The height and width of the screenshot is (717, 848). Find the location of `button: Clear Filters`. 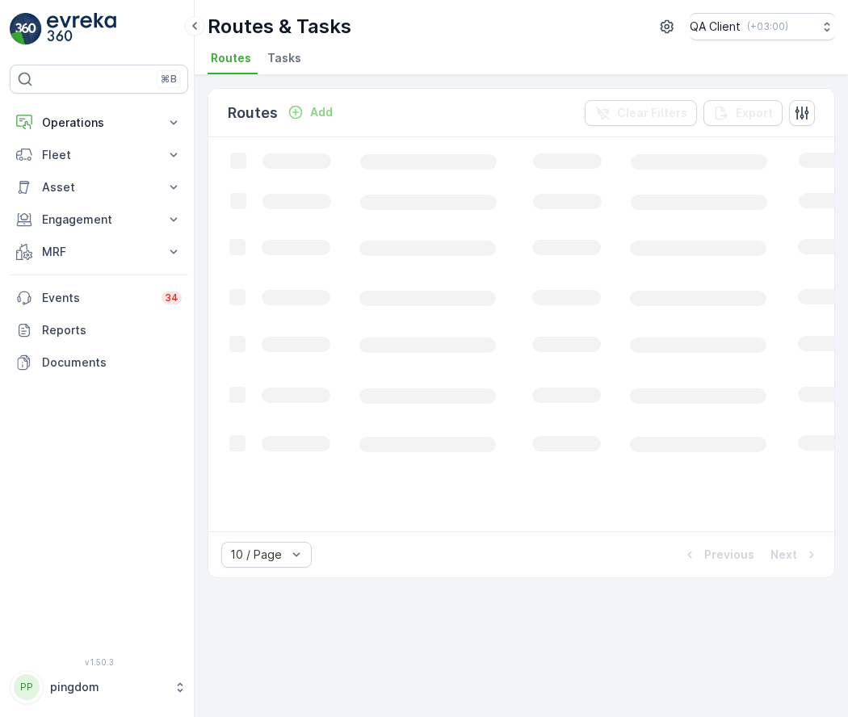

button: Clear Filters is located at coordinates (640, 113).